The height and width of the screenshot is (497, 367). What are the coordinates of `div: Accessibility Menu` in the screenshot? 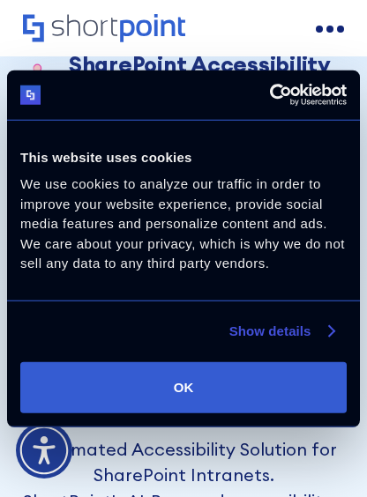 It's located at (44, 450).